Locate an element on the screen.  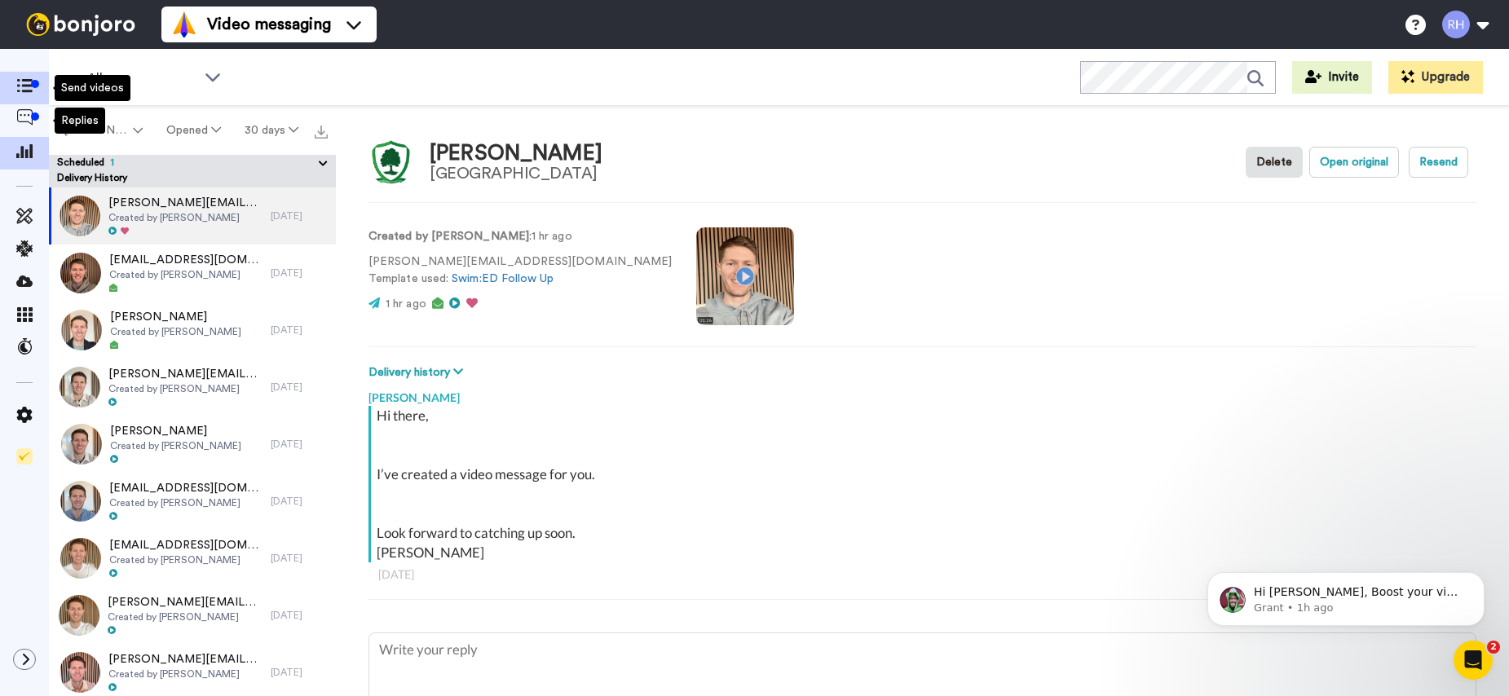
button: Invite is located at coordinates (1332, 77).